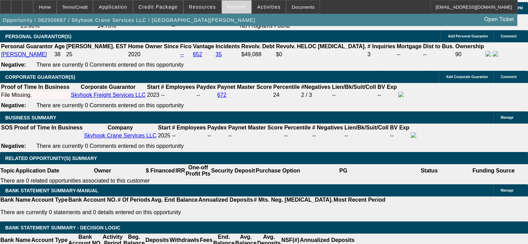 The height and width of the screenshot is (244, 528). I want to click on th: Proof of Time In Business, so click(35, 87).